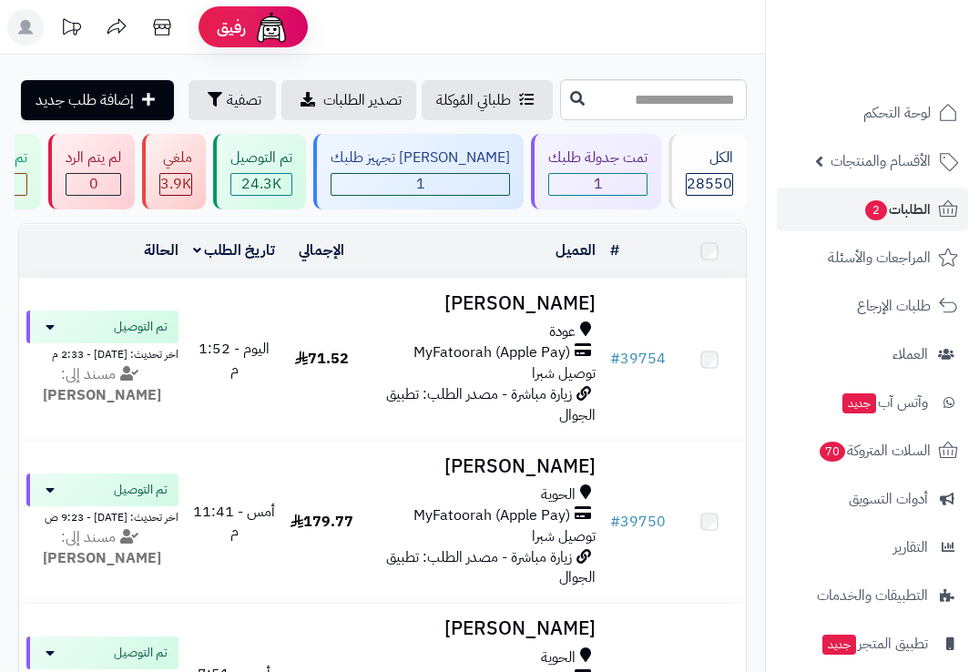  I want to click on a: #39754, so click(637, 359).